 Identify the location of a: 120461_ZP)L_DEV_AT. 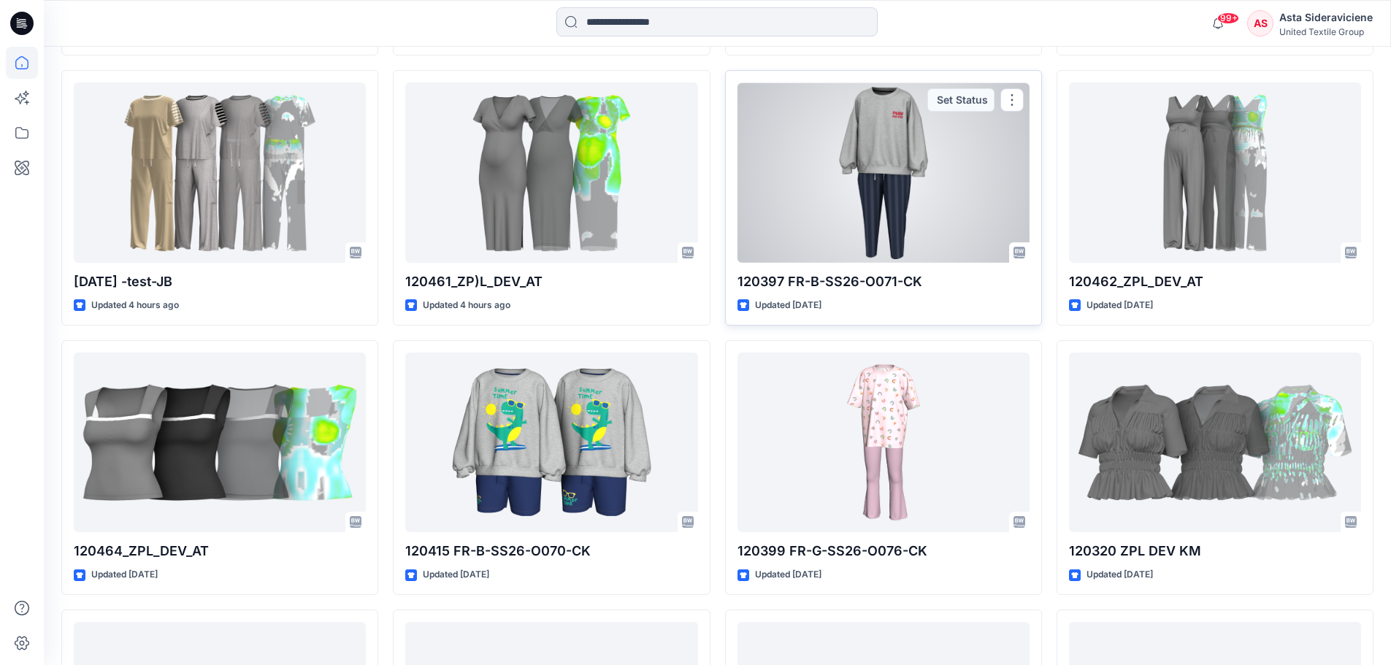
(551, 172).